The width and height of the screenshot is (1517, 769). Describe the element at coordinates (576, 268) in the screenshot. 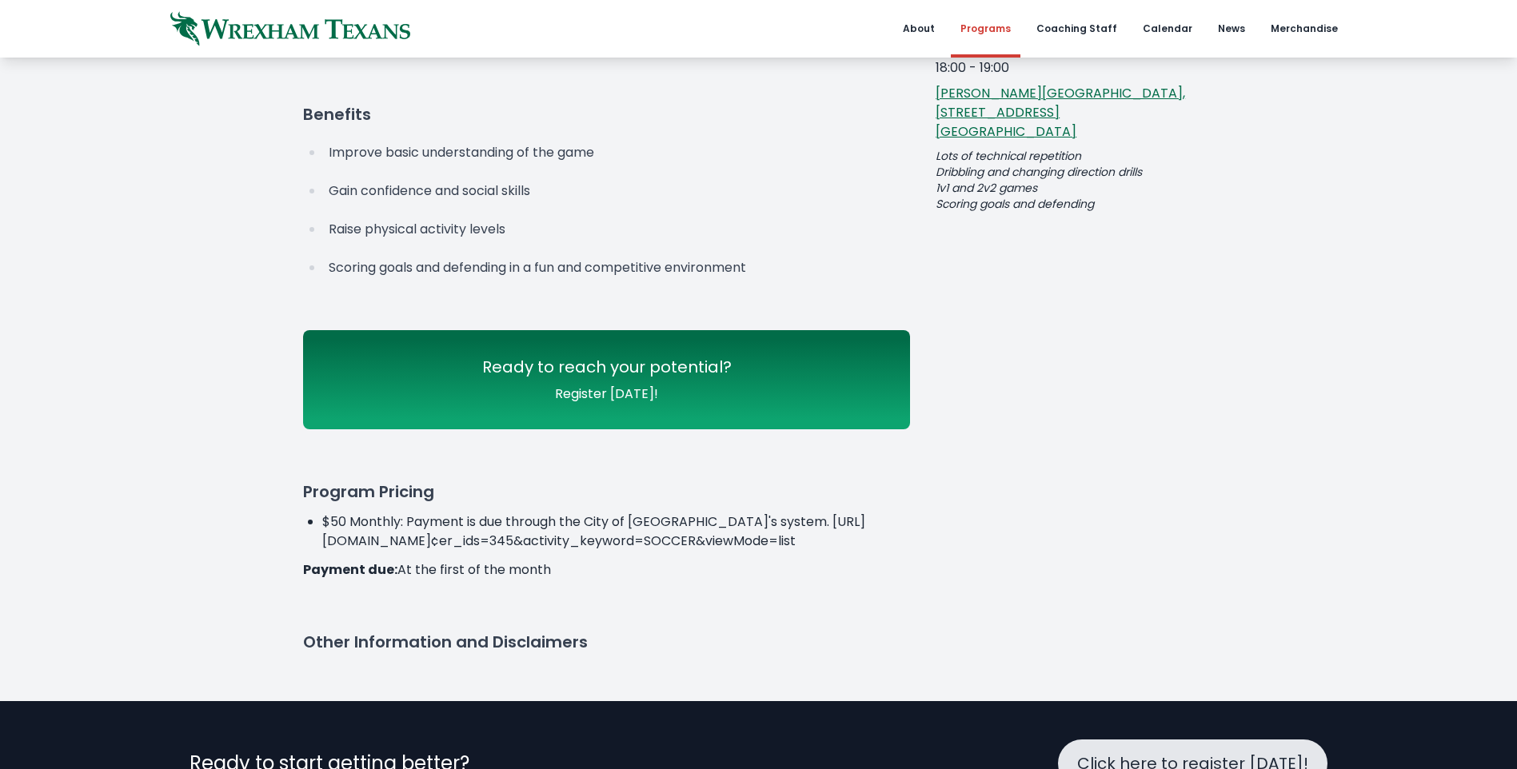

I see `p: Scoring goals and defending in a fun and competitive environment` at that location.